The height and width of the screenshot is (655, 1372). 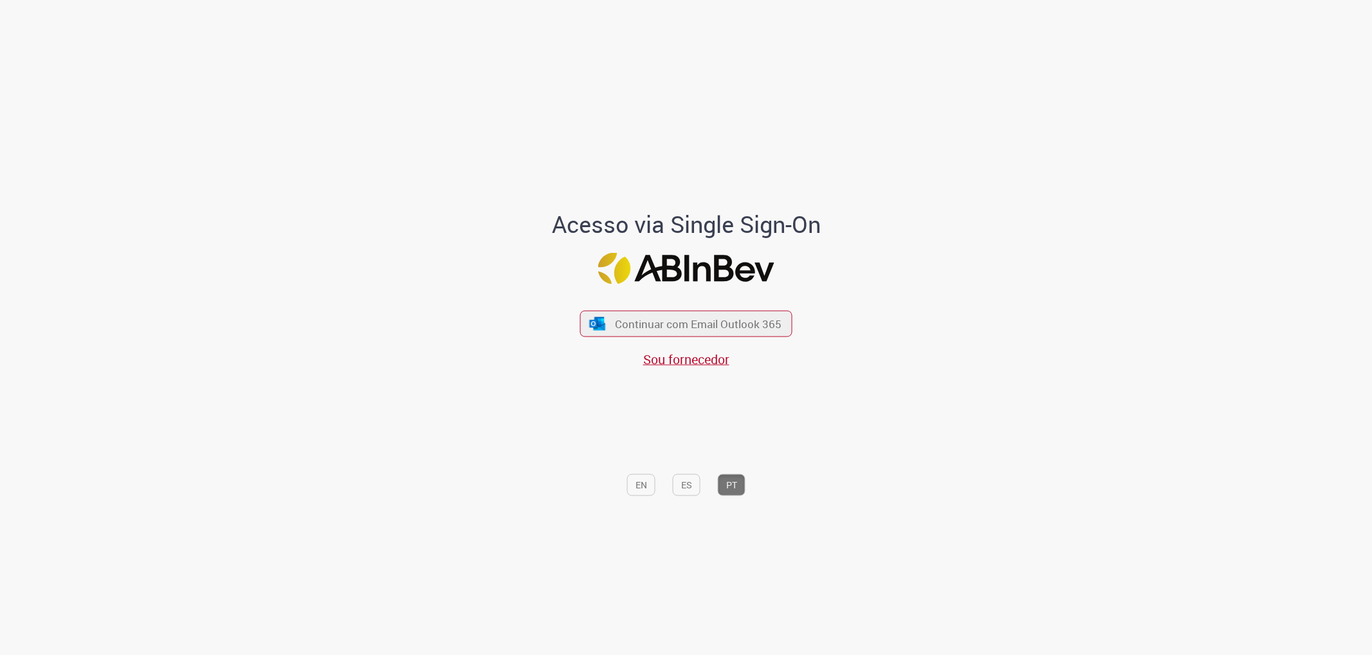 What do you see at coordinates (686, 268) in the screenshot?
I see `img: Logo ABInBev` at bounding box center [686, 268].